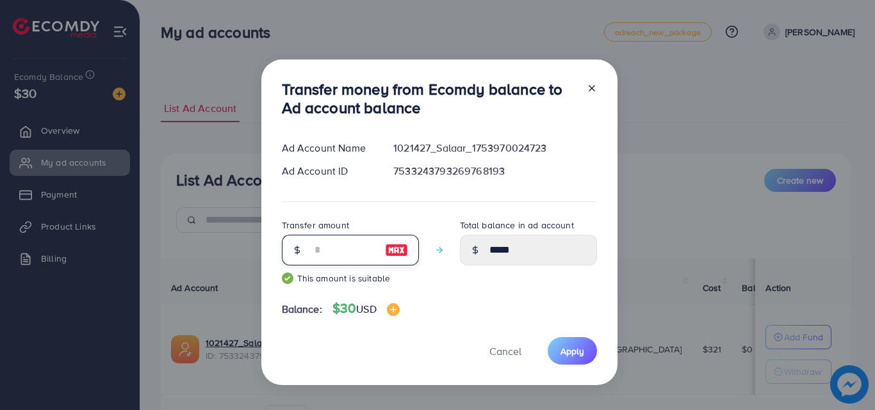 The width and height of the screenshot is (875, 410). Describe the element at coordinates (494, 171) in the screenshot. I see `div: 7533243793269768193` at that location.